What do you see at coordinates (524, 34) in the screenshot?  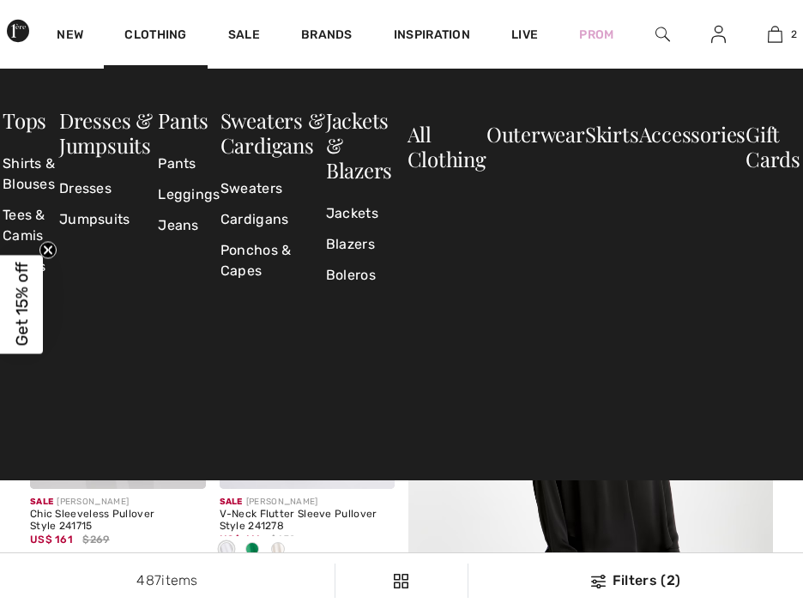 I see `a: Live` at bounding box center [524, 34].